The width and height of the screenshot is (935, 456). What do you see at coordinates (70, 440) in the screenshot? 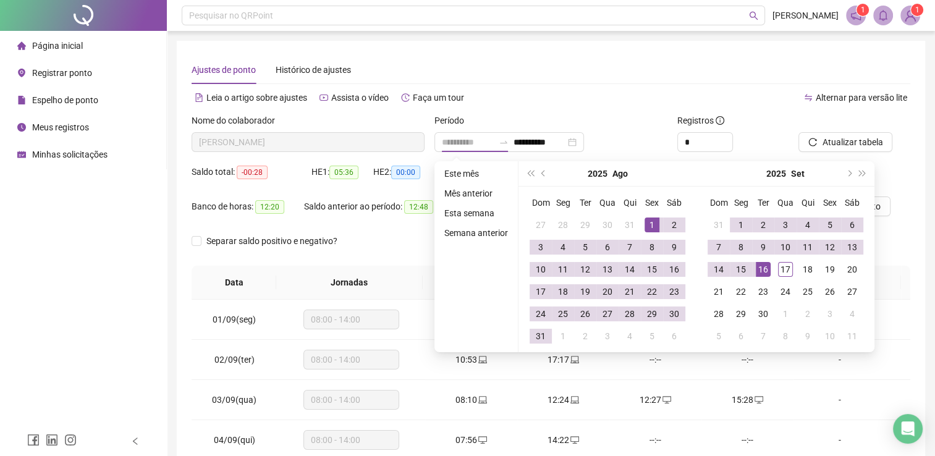
I see `span: instagram` at bounding box center [70, 440].